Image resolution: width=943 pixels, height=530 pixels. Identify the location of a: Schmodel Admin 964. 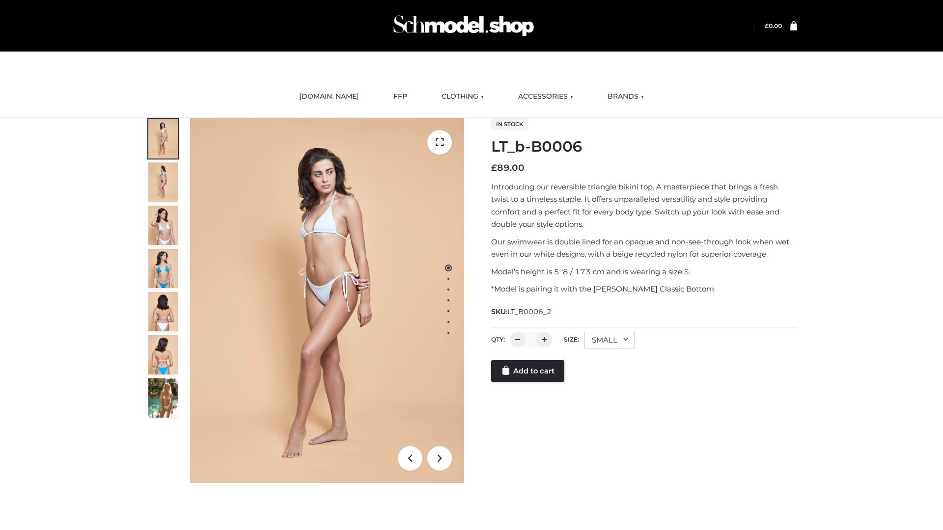
(464, 26).